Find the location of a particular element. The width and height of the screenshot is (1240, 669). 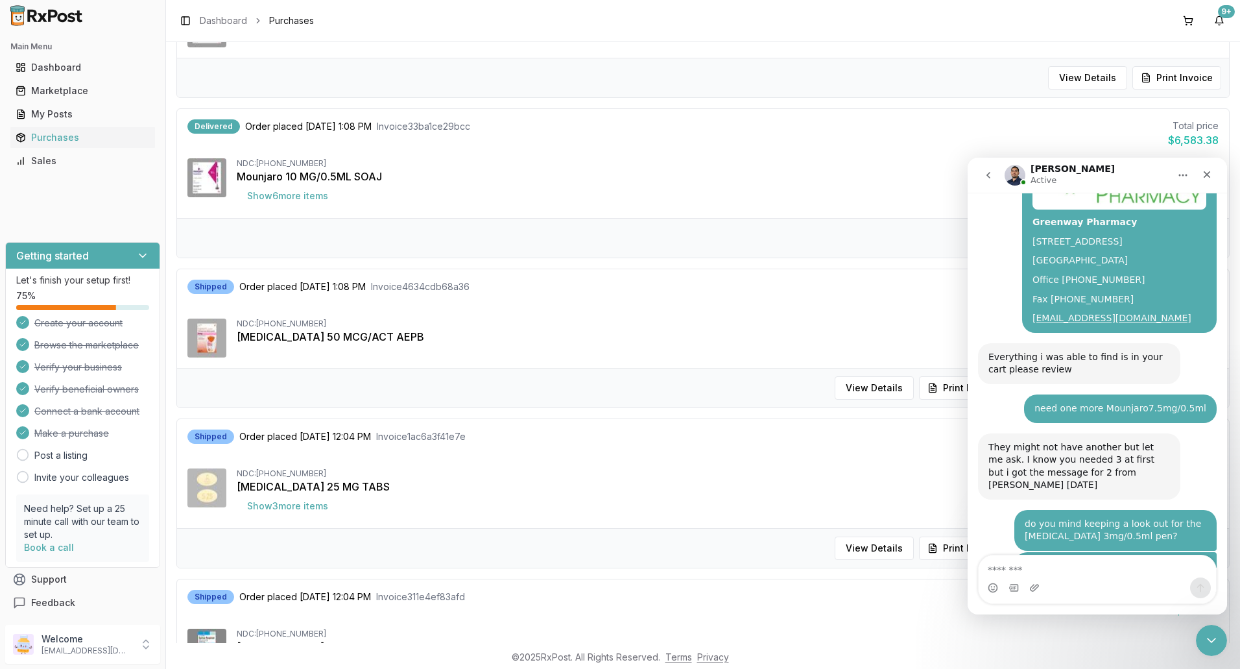

span: Make a purchase is located at coordinates (71, 433).